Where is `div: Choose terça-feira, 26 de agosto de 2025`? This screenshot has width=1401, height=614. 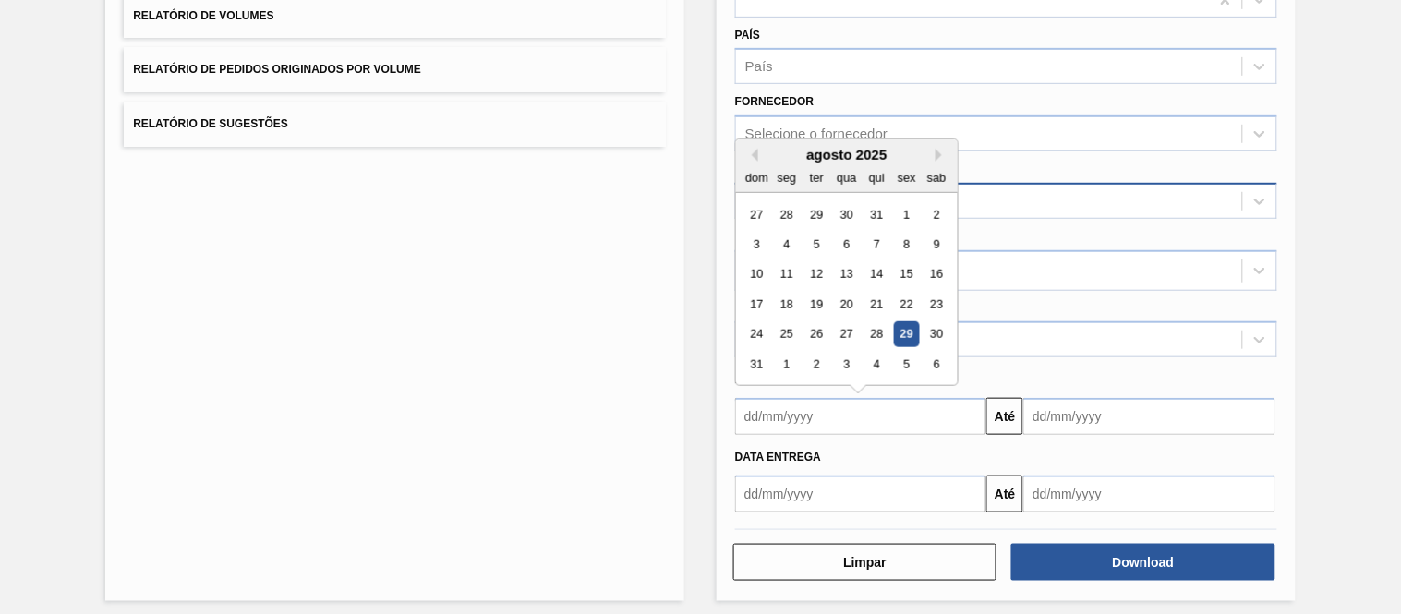
div: Choose terça-feira, 26 de agosto de 2025 is located at coordinates (816, 334).